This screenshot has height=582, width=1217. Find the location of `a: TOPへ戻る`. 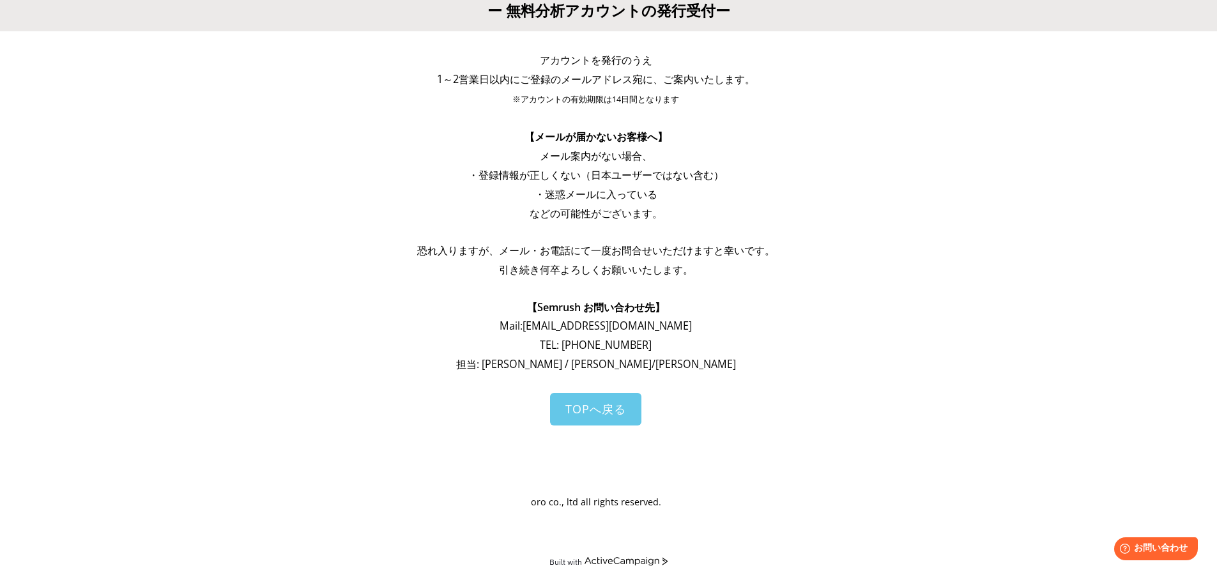

a: TOPへ戻る is located at coordinates (595, 409).